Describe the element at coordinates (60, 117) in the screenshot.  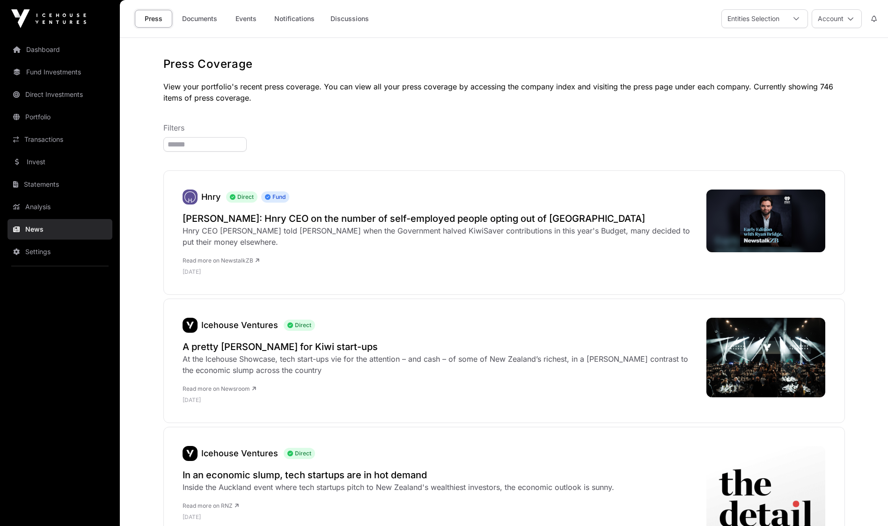
I see `a: Portfolio` at that location.